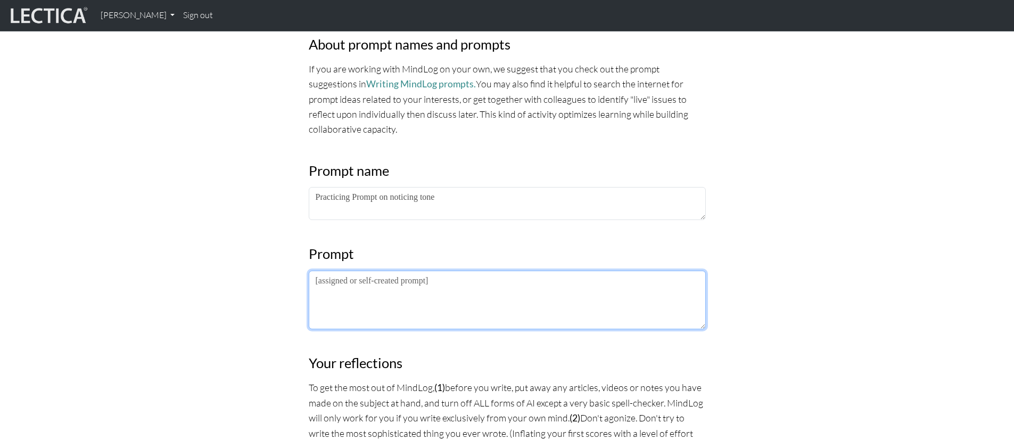  What do you see at coordinates (507, 44) in the screenshot?
I see `h3: About prompt names and prompts` at bounding box center [507, 44].